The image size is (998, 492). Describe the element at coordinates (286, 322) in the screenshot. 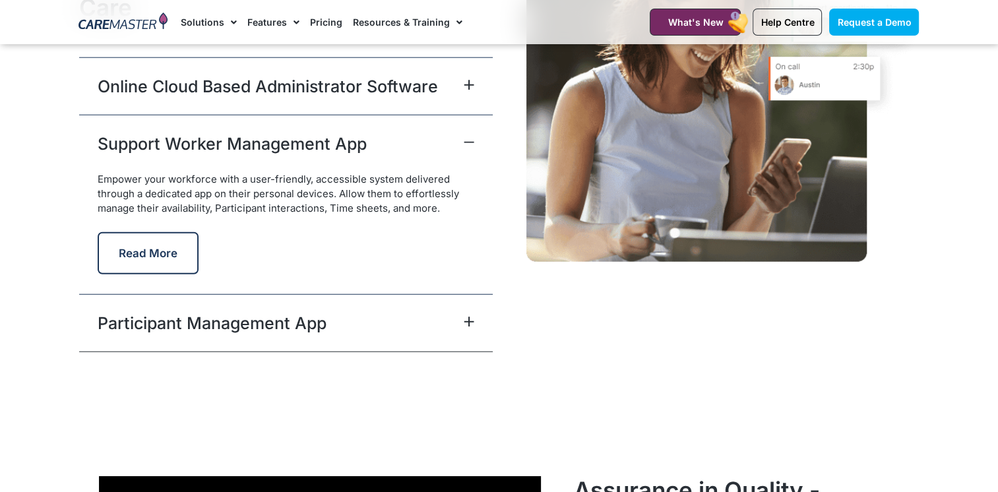

I see `div: Participant Management App` at that location.